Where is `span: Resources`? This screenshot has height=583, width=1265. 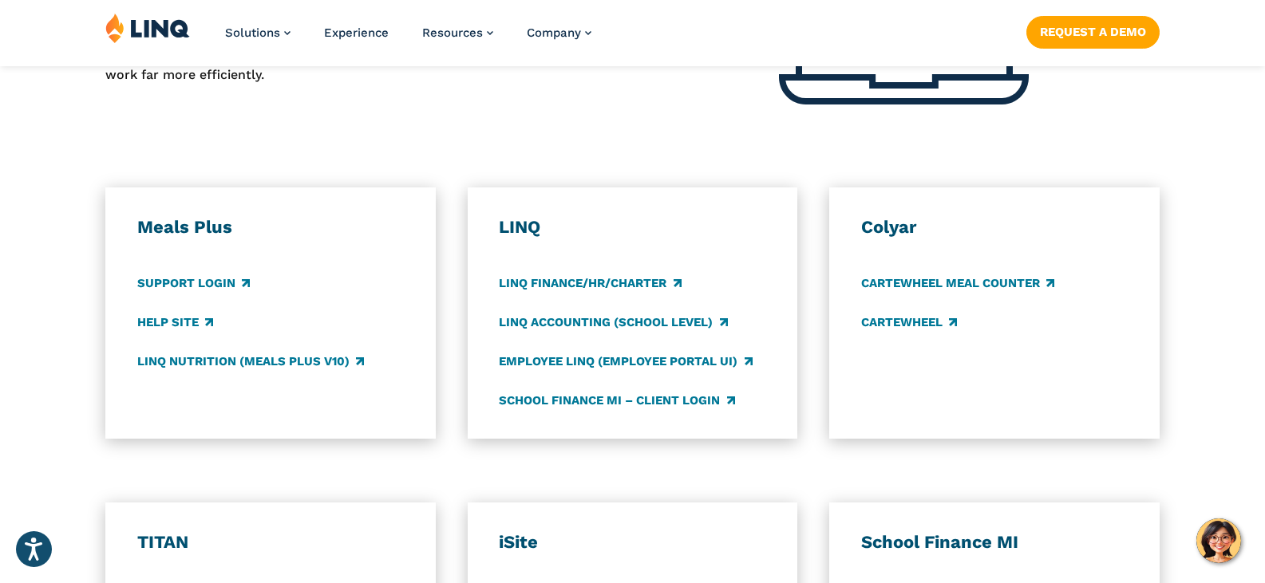
span: Resources is located at coordinates (452, 33).